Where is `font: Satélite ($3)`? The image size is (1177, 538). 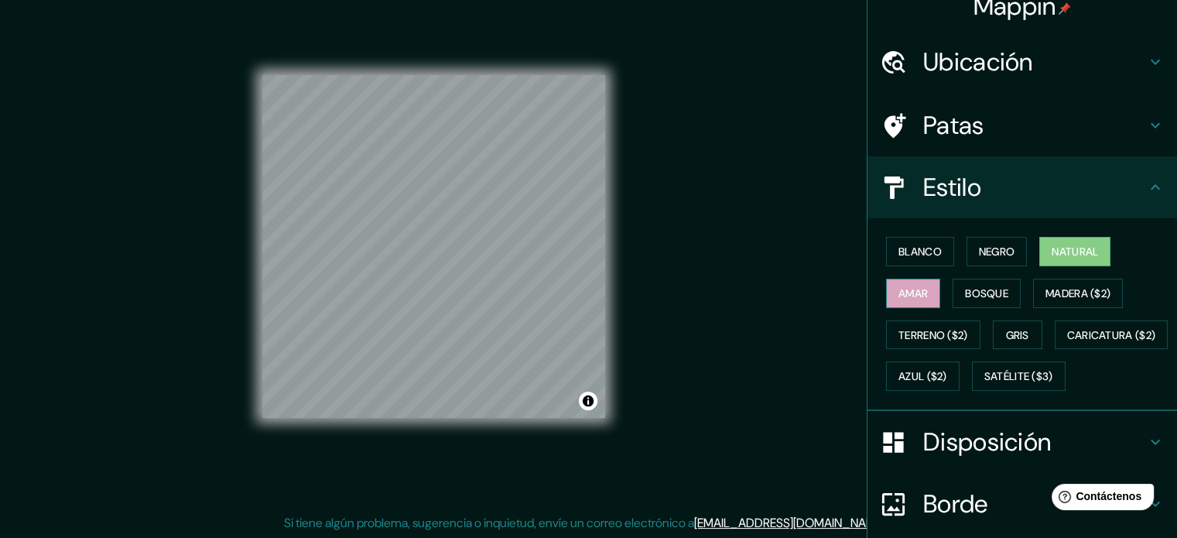 font: Satélite ($3) is located at coordinates (1018, 377).